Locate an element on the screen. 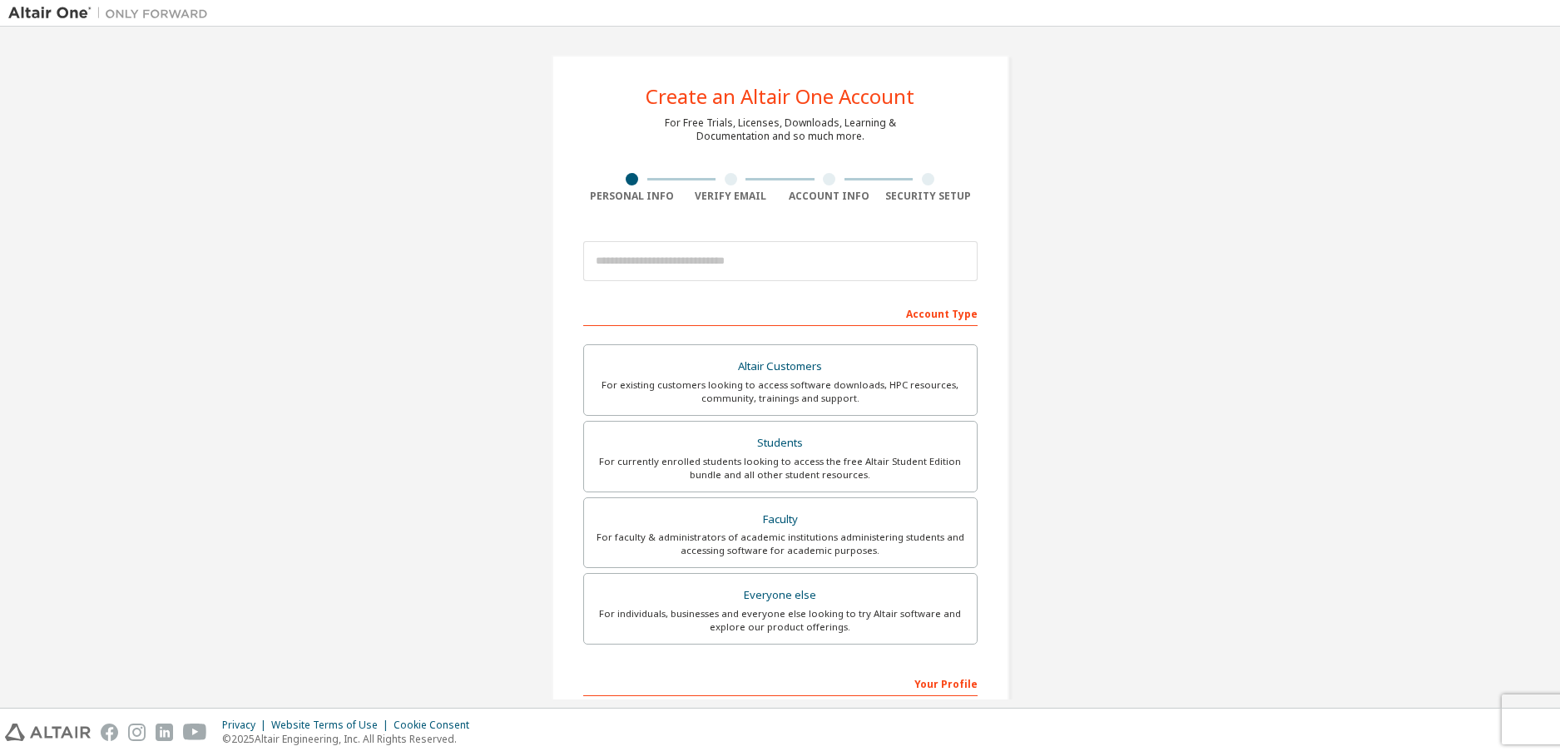 This screenshot has width=1560, height=756. img: youtube.svg is located at coordinates (195, 732).